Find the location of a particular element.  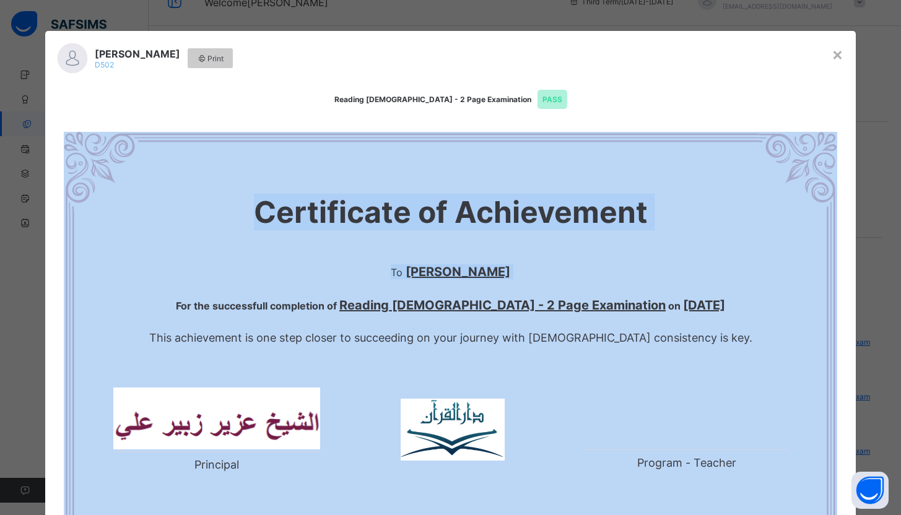

span: Certificate of Achievement is located at coordinates (451, 212).